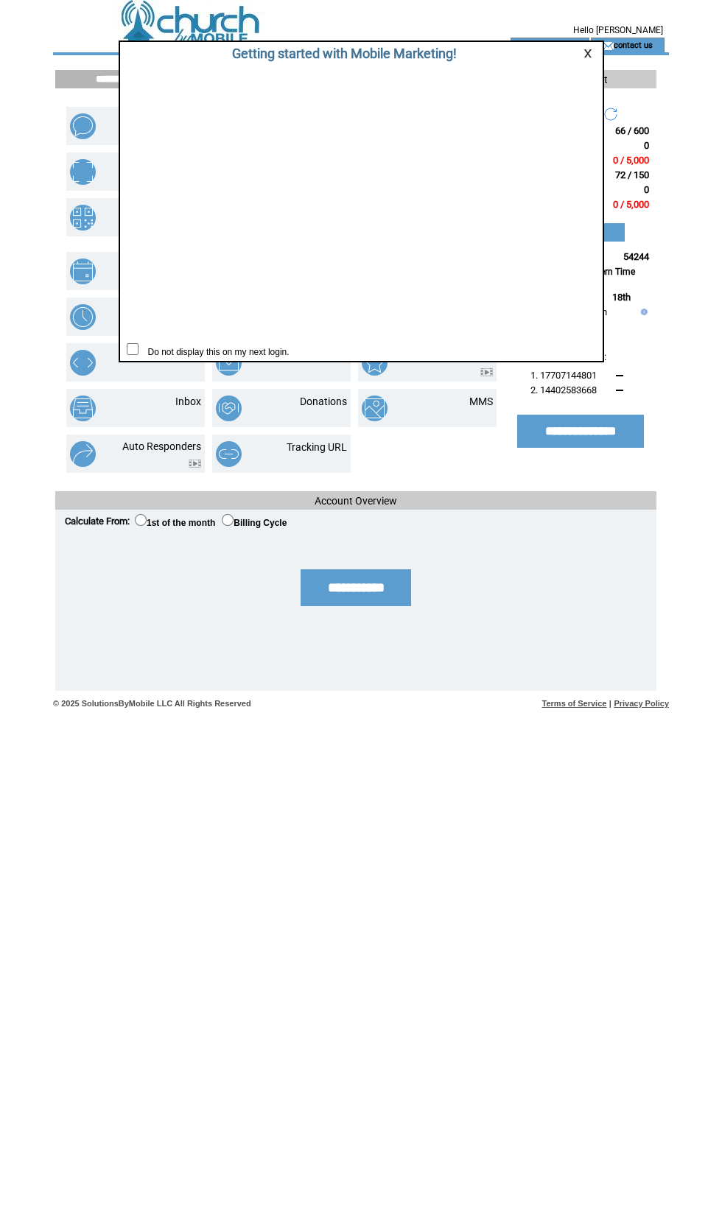 This screenshot has width=722, height=1227. I want to click on img: inbox.png, so click(82, 408).